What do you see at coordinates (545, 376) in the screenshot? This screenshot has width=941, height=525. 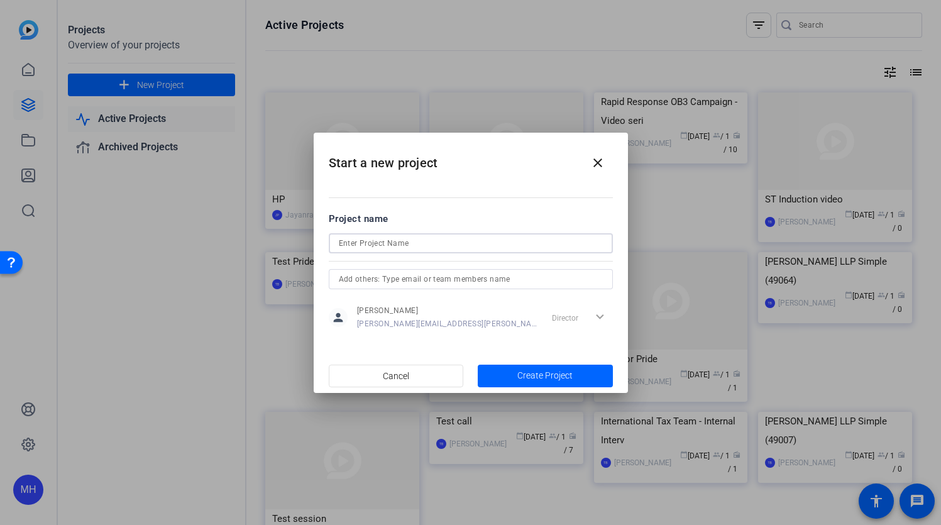 I see `button: Create Project` at bounding box center [545, 376].